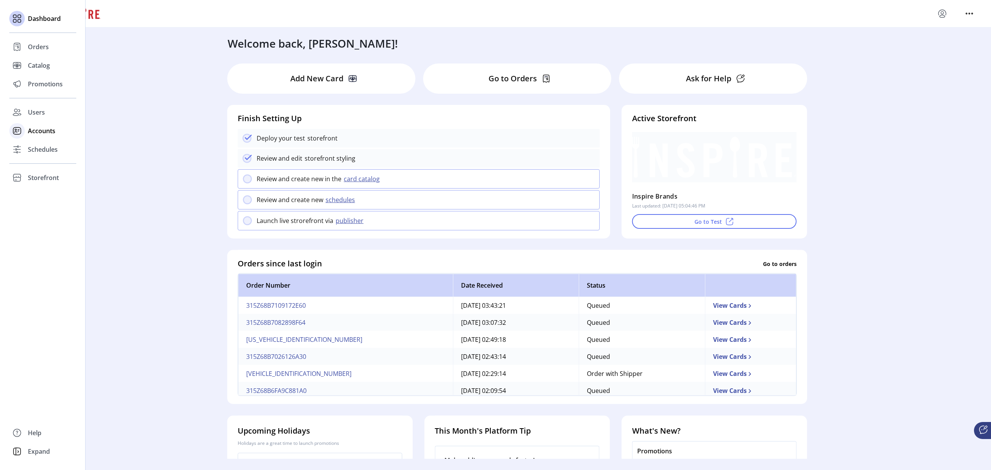 The image size is (991, 470). I want to click on p: Go to orders, so click(780, 263).